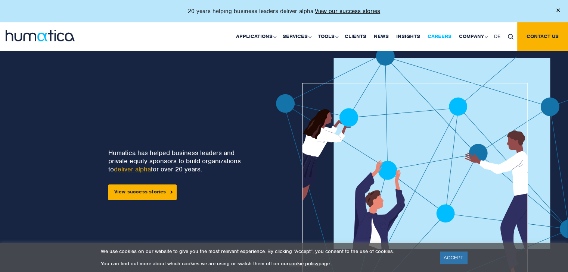  Describe the element at coordinates (255, 37) in the screenshot. I see `a: Applications` at that location.